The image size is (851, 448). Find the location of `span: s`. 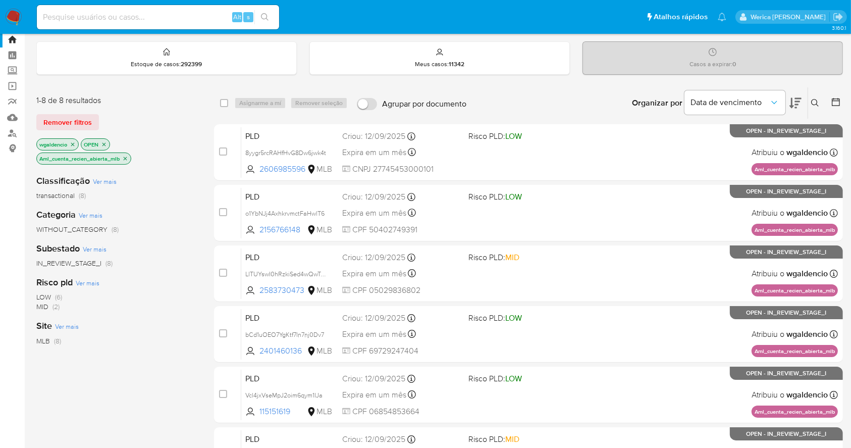

span: s is located at coordinates (248, 17).